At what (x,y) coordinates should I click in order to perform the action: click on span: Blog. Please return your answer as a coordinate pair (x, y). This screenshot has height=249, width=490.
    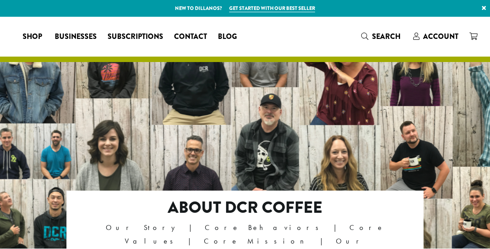
    Looking at the image, I should click on (228, 37).